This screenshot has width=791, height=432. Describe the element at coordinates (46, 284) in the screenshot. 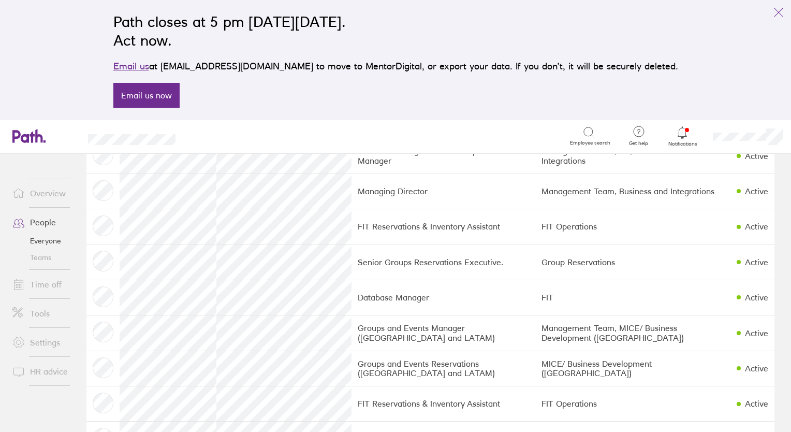

I see `a: Time off` at that location.